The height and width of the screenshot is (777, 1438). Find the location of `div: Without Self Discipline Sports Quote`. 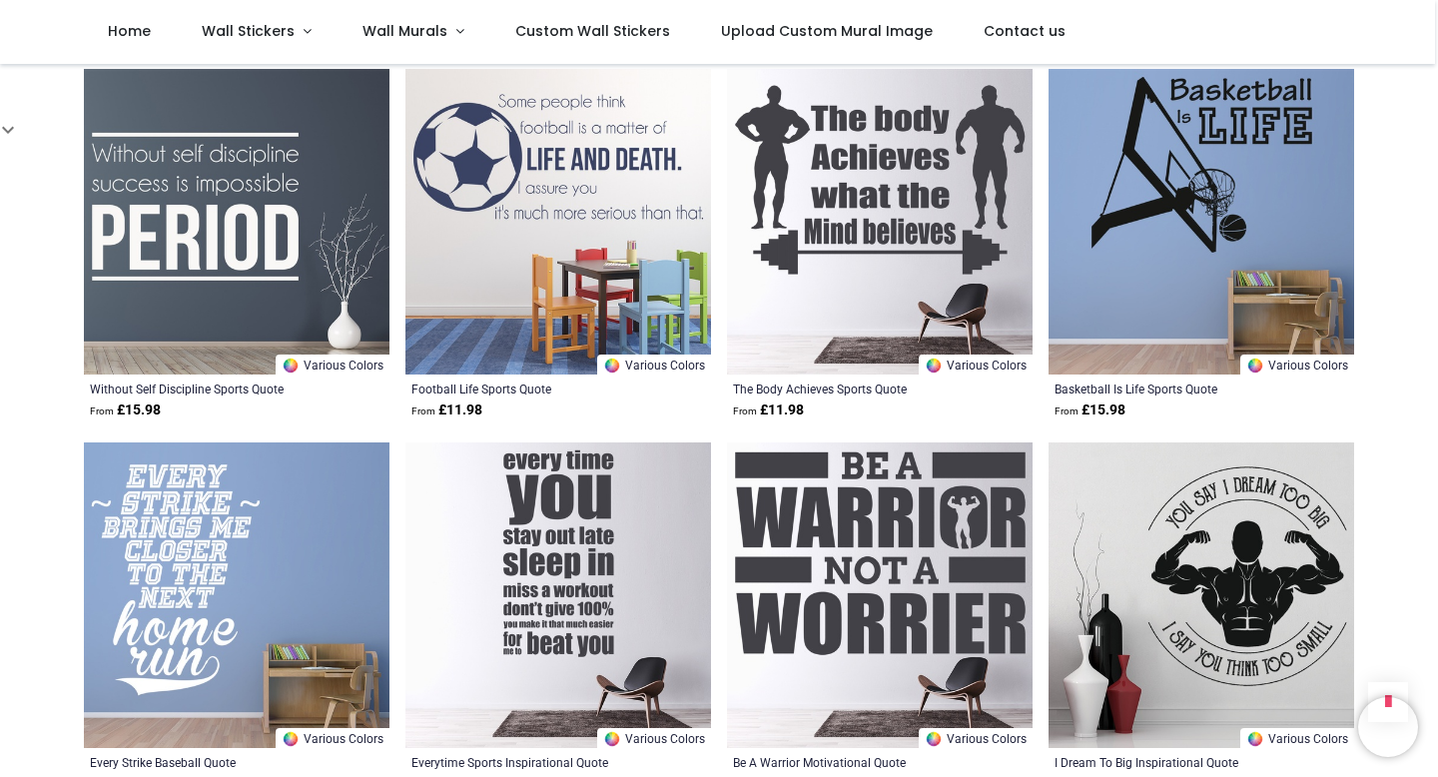

div: Without Self Discipline Sports Quote is located at coordinates (207, 388).